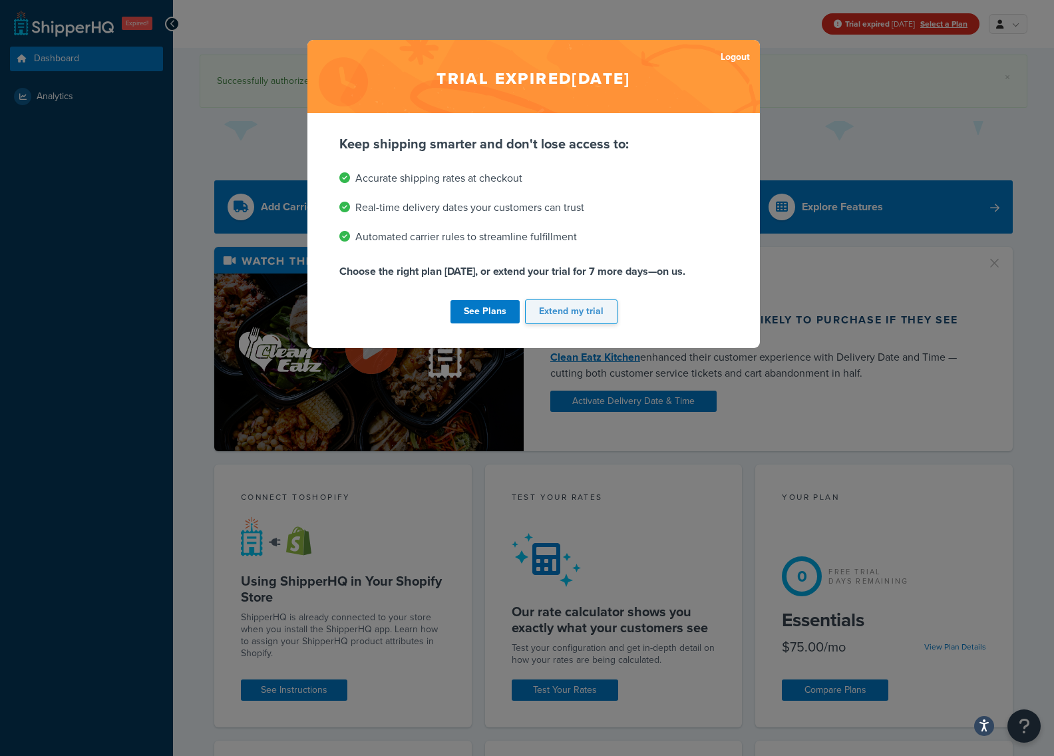 This screenshot has width=1054, height=756. I want to click on p: Keep shipping smarter and don't lose access to:, so click(534, 144).